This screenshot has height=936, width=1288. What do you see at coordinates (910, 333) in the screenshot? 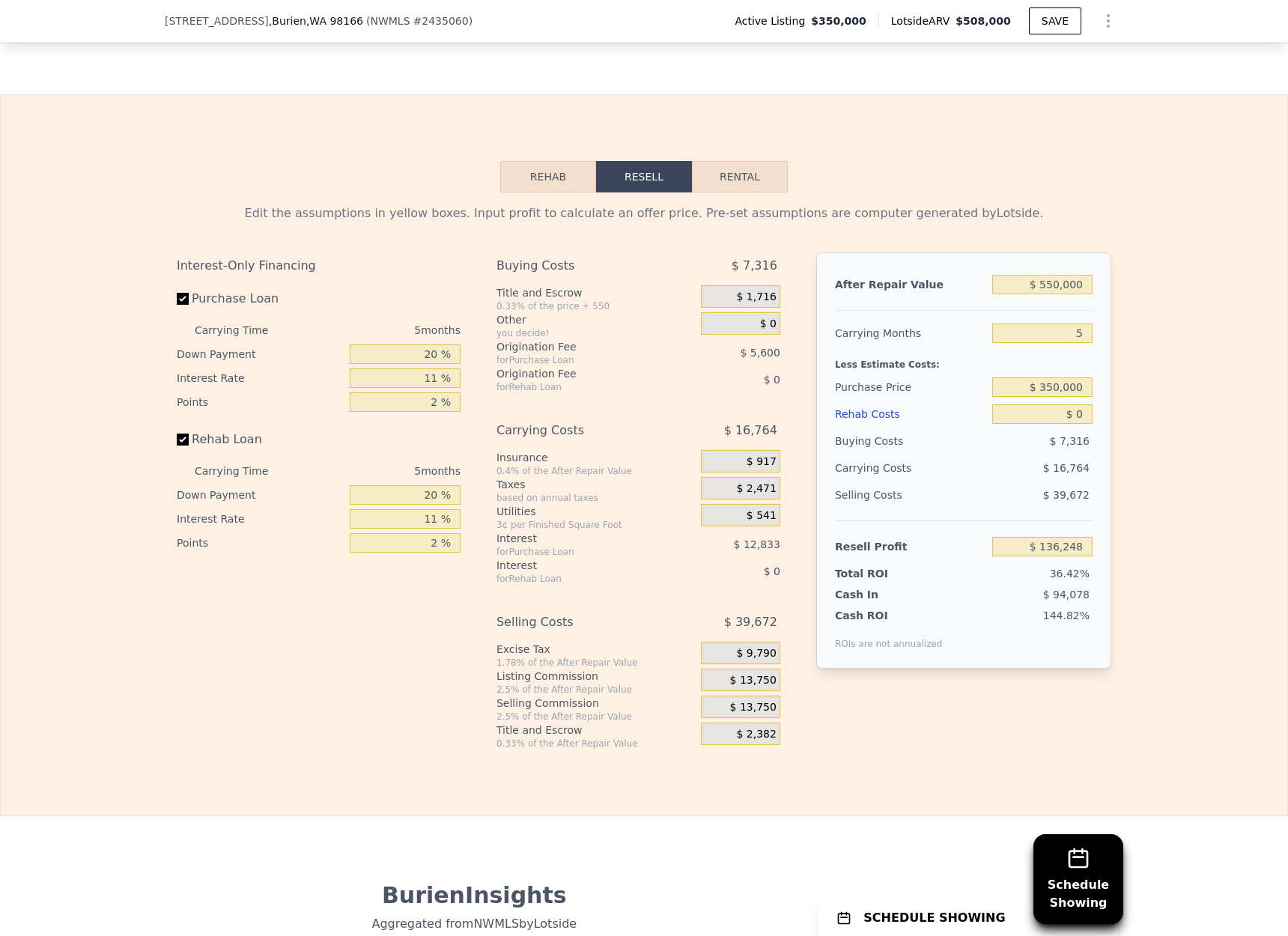
I see `div: Carrying Months` at bounding box center [910, 333].